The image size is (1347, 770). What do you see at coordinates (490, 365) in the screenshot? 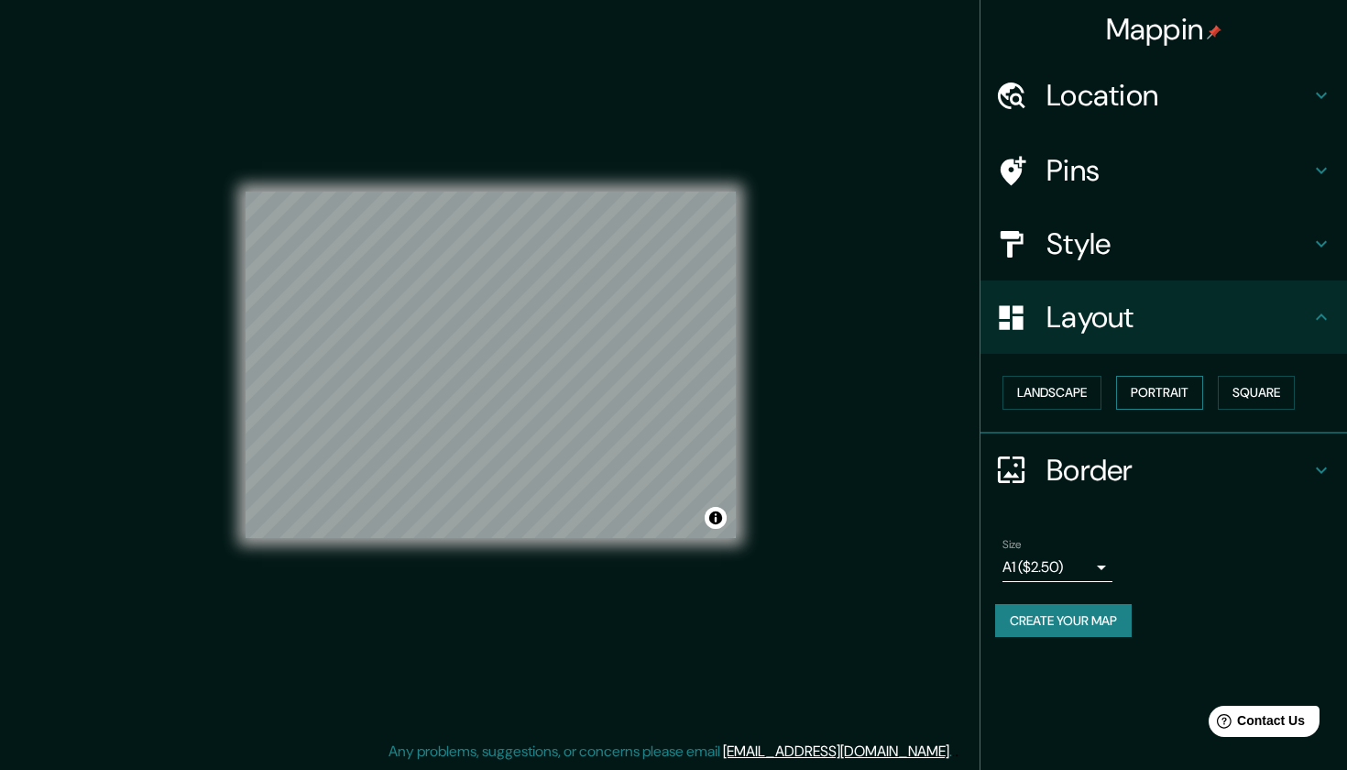
I see `canvas: Map` at bounding box center [490, 365].